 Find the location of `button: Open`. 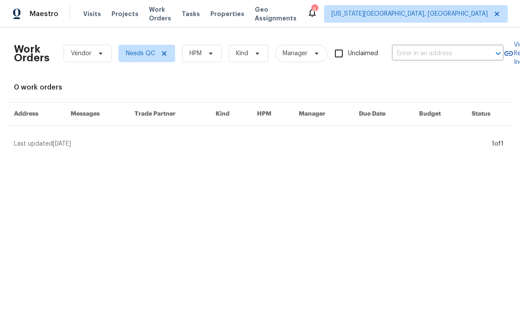

button: Open is located at coordinates (498, 54).